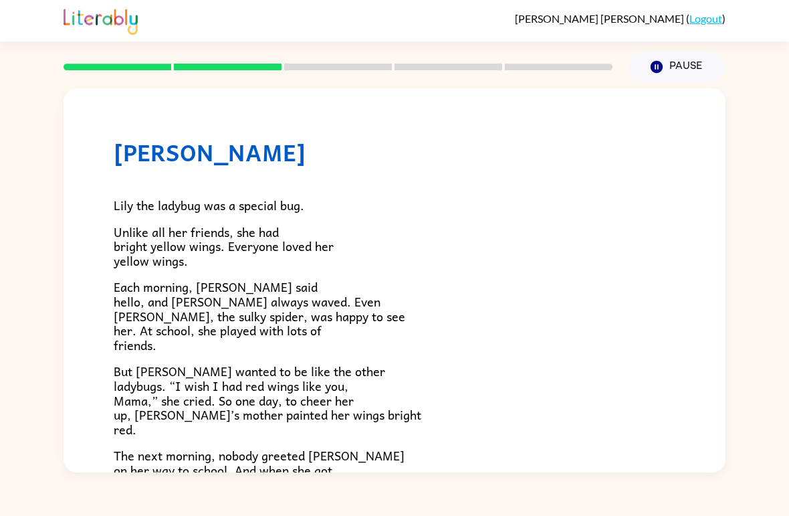  Describe the element at coordinates (100, 20) in the screenshot. I see `img: Literably` at that location.